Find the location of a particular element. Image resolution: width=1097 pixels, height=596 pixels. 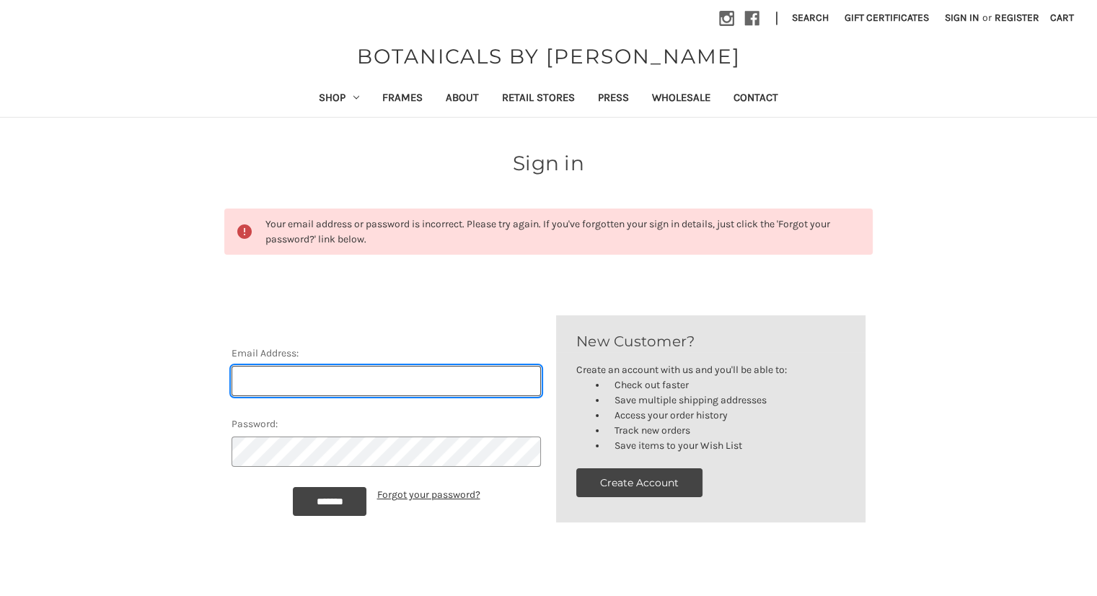

li: Access your order history is located at coordinates (725, 415).